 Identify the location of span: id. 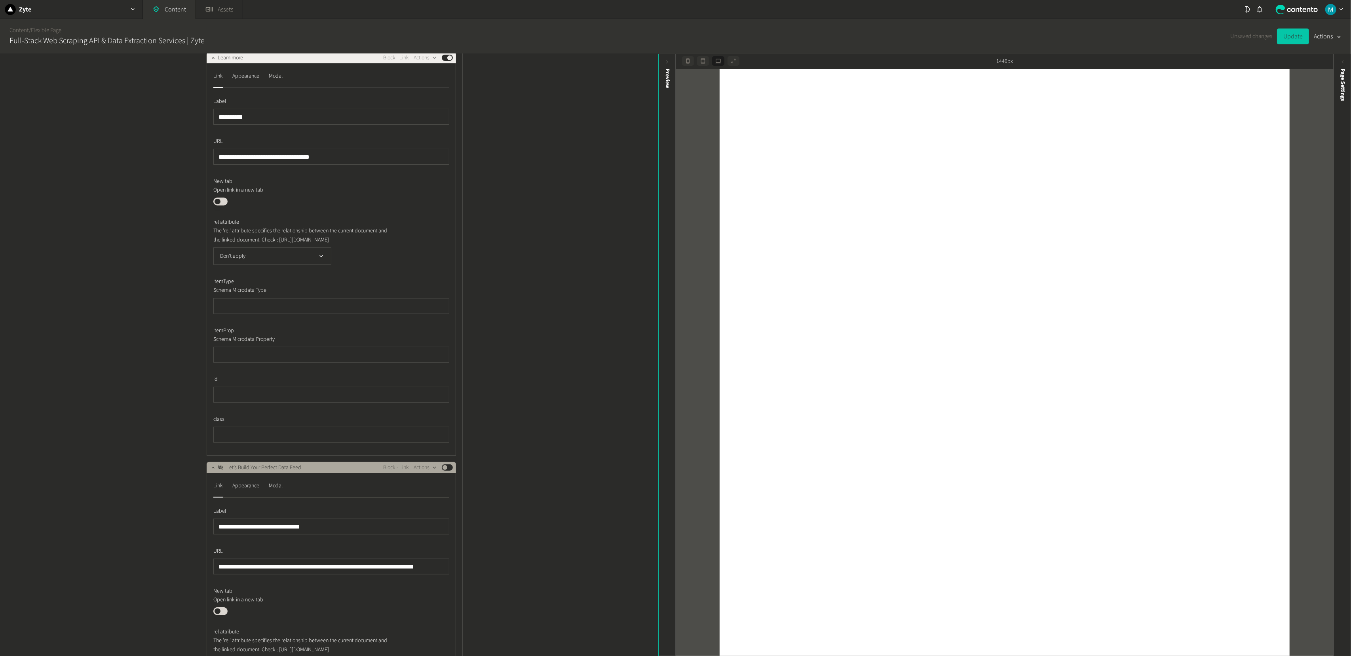
(215, 379).